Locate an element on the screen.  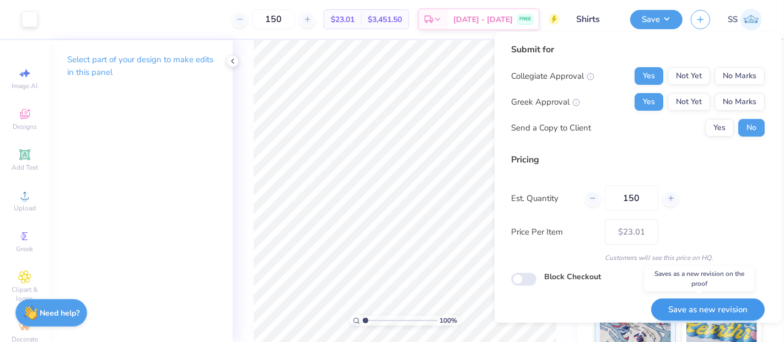
label: Block Checkout is located at coordinates (572, 277).